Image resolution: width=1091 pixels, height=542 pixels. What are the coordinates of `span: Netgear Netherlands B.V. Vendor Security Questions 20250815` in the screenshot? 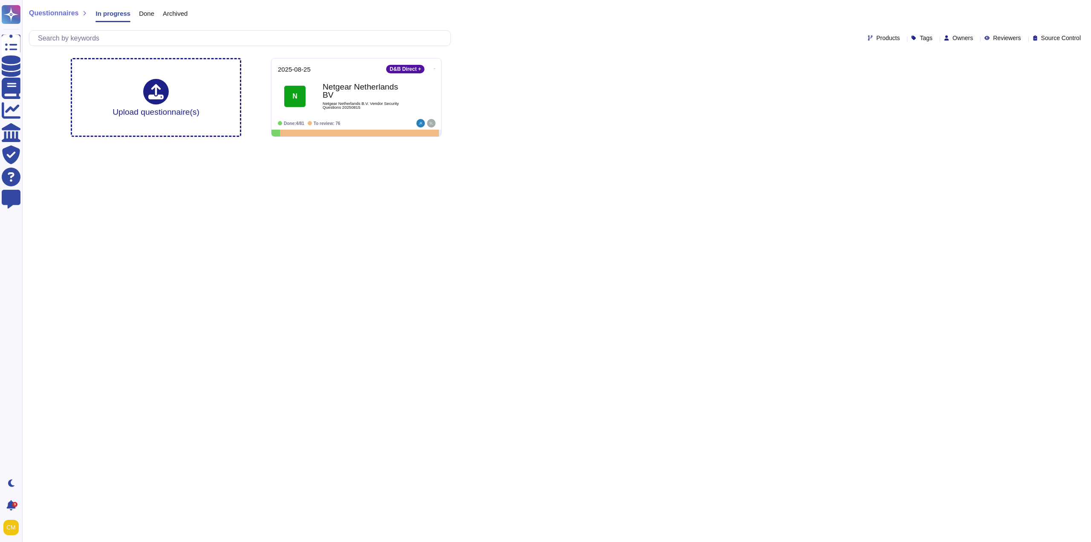 It's located at (365, 105).